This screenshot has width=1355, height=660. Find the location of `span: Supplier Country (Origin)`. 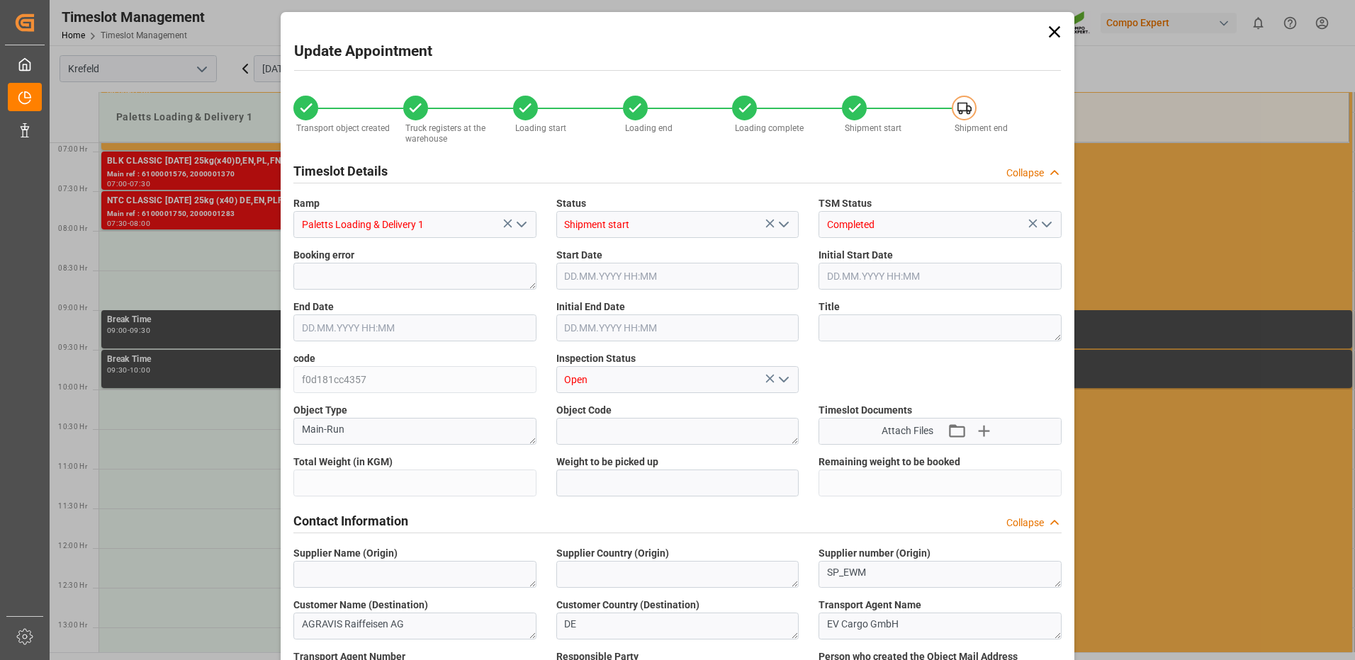

span: Supplier Country (Origin) is located at coordinates (612, 553).